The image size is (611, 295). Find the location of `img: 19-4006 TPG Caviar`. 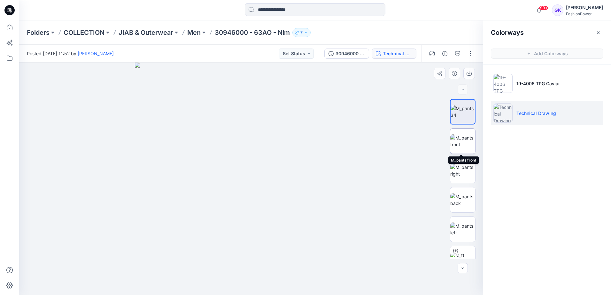

img: 19-4006 TPG Caviar is located at coordinates (503, 83).